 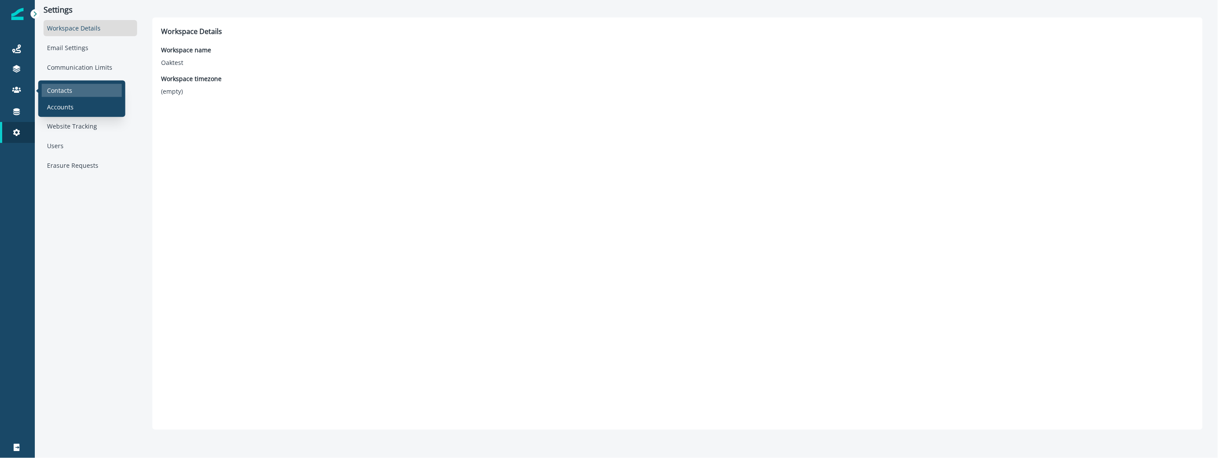 I want to click on a: Accounts, so click(x=82, y=107).